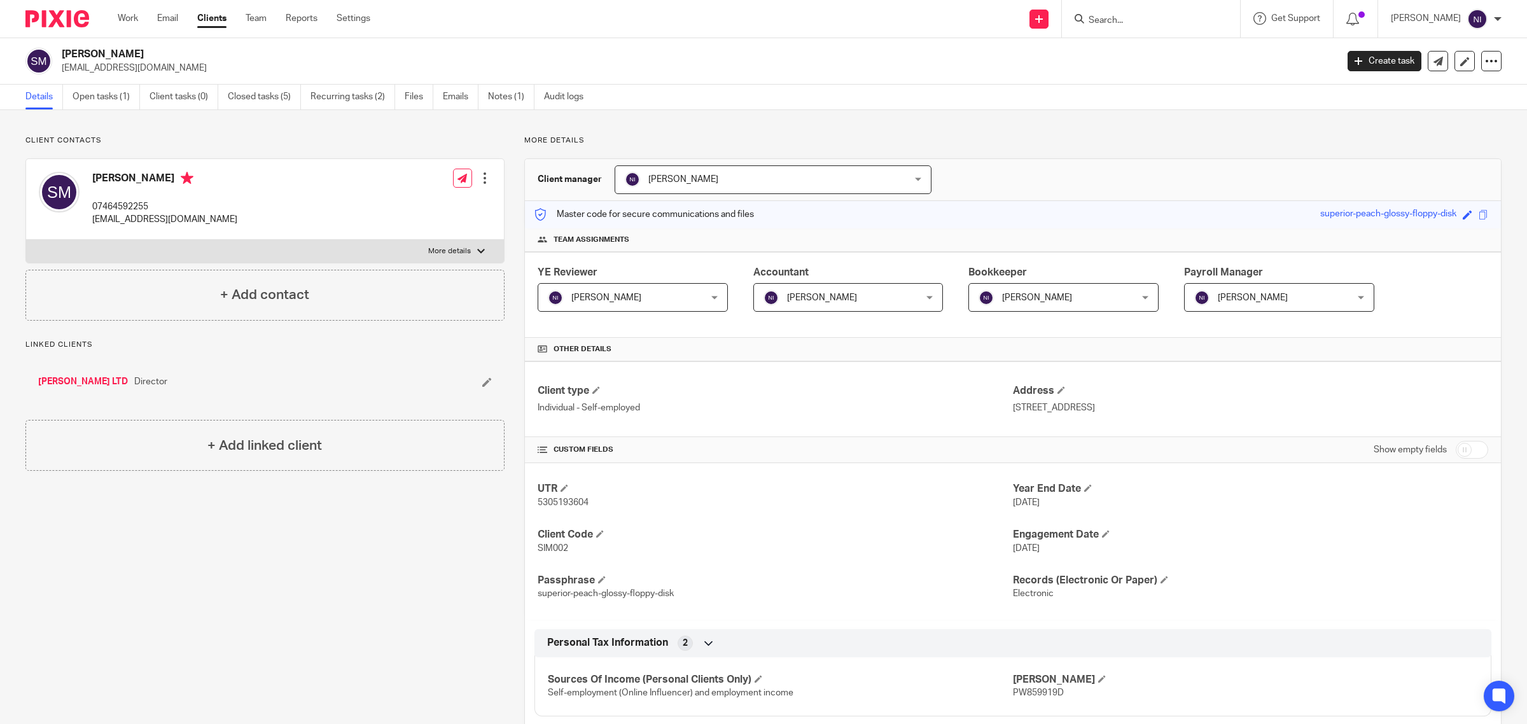 The width and height of the screenshot is (1527, 724). What do you see at coordinates (57, 18) in the screenshot?
I see `img: Pixie` at bounding box center [57, 18].